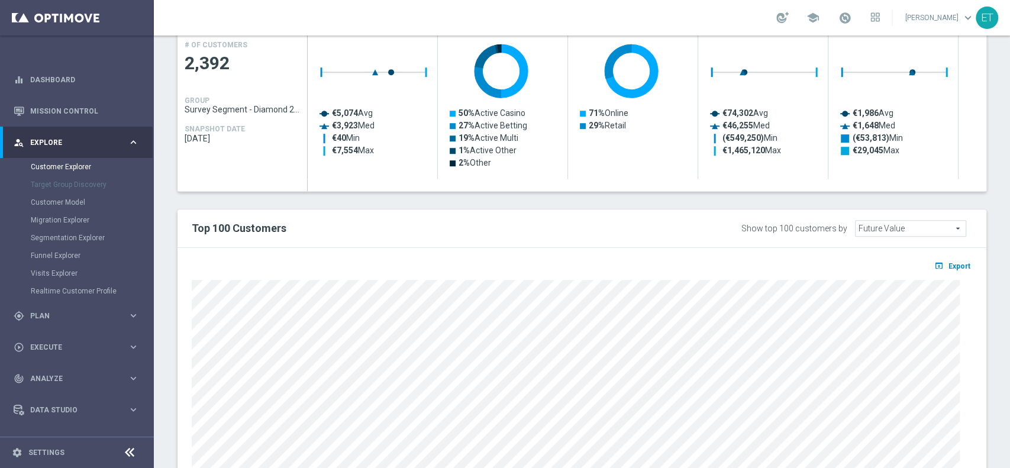 The image size is (1010, 468). Describe the element at coordinates (345, 113) in the screenshot. I see `tspan: €5,074` at that location.